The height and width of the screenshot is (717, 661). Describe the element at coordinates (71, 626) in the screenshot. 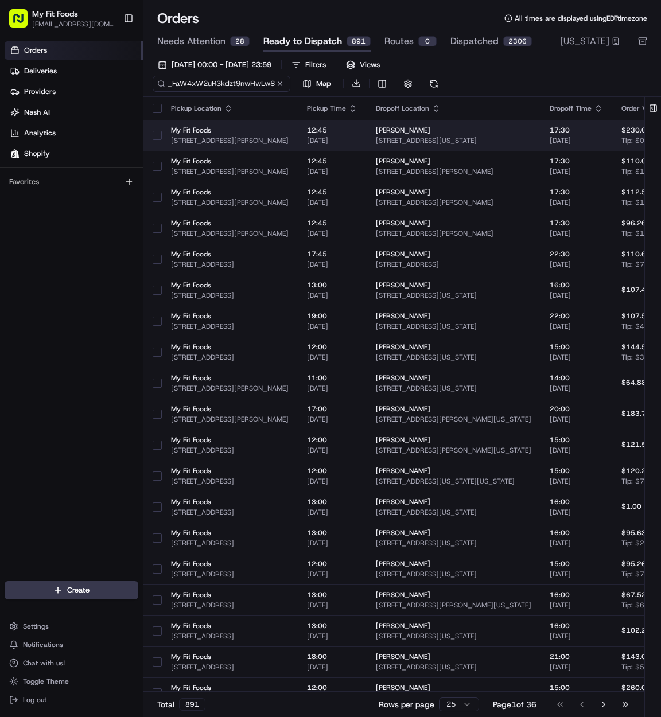

I see `button: Settings` at that location.